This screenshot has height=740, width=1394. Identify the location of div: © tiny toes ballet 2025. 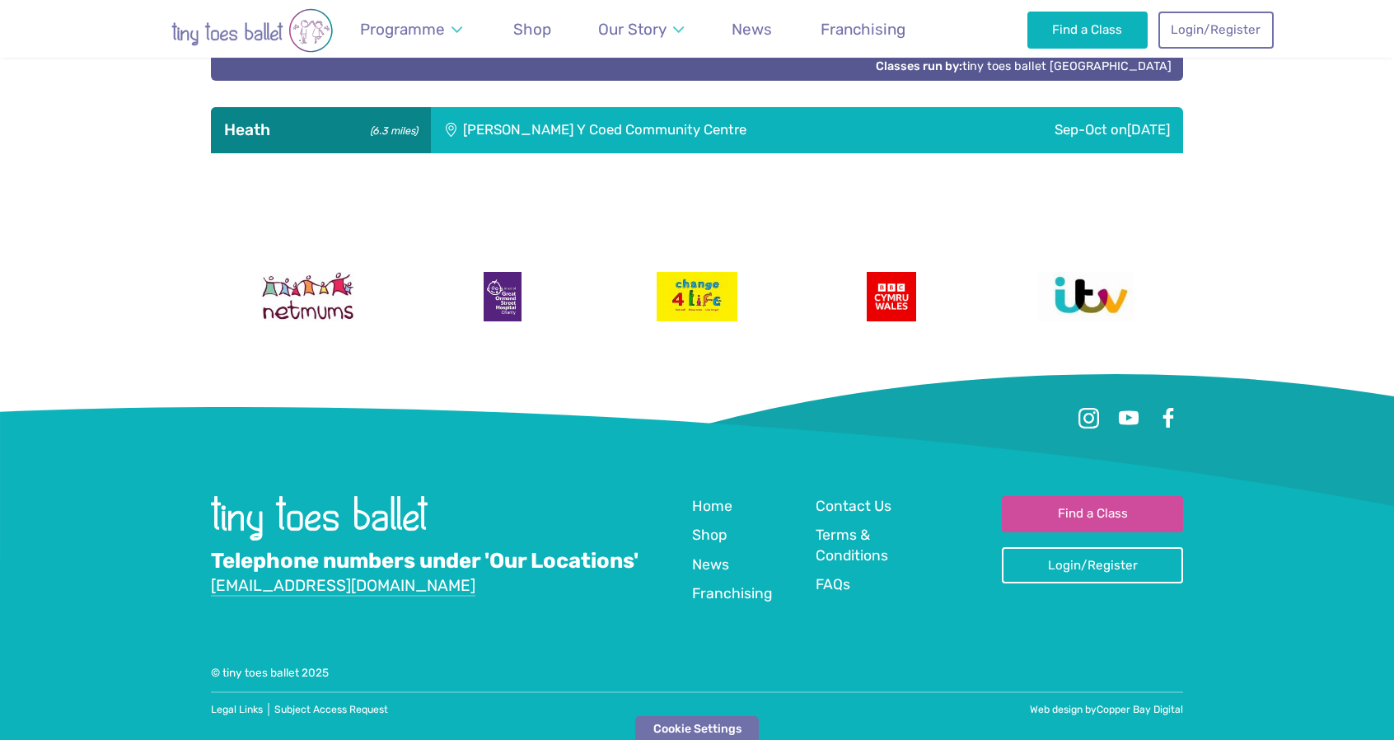
(697, 672).